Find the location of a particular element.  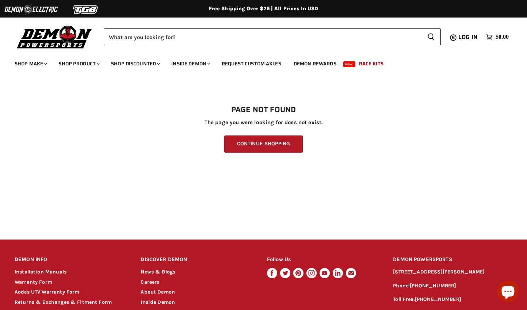

h2: DEMON POWERSPORTS is located at coordinates (453, 260).